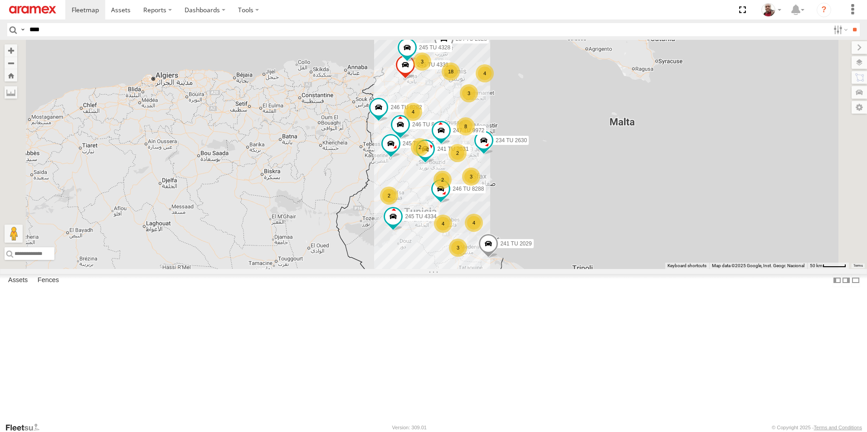 The height and width of the screenshot is (432, 867). I want to click on span: 245 TU 9065, so click(418, 144).